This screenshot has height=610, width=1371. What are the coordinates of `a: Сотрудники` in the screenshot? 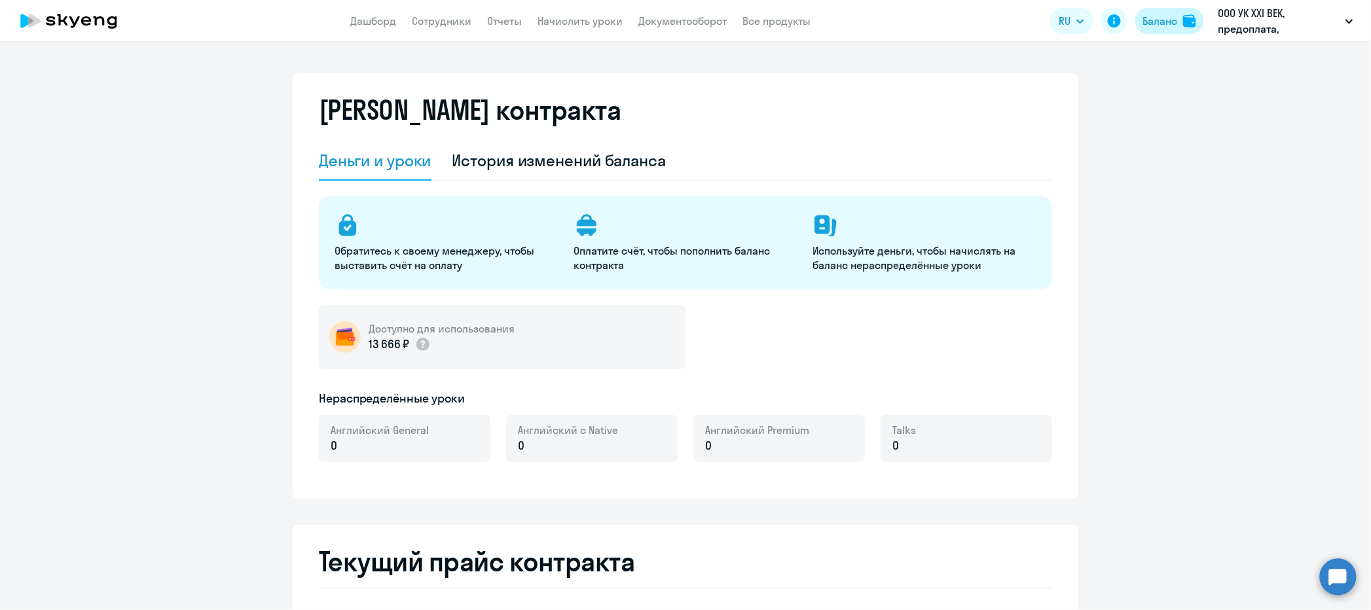 It's located at (441, 21).